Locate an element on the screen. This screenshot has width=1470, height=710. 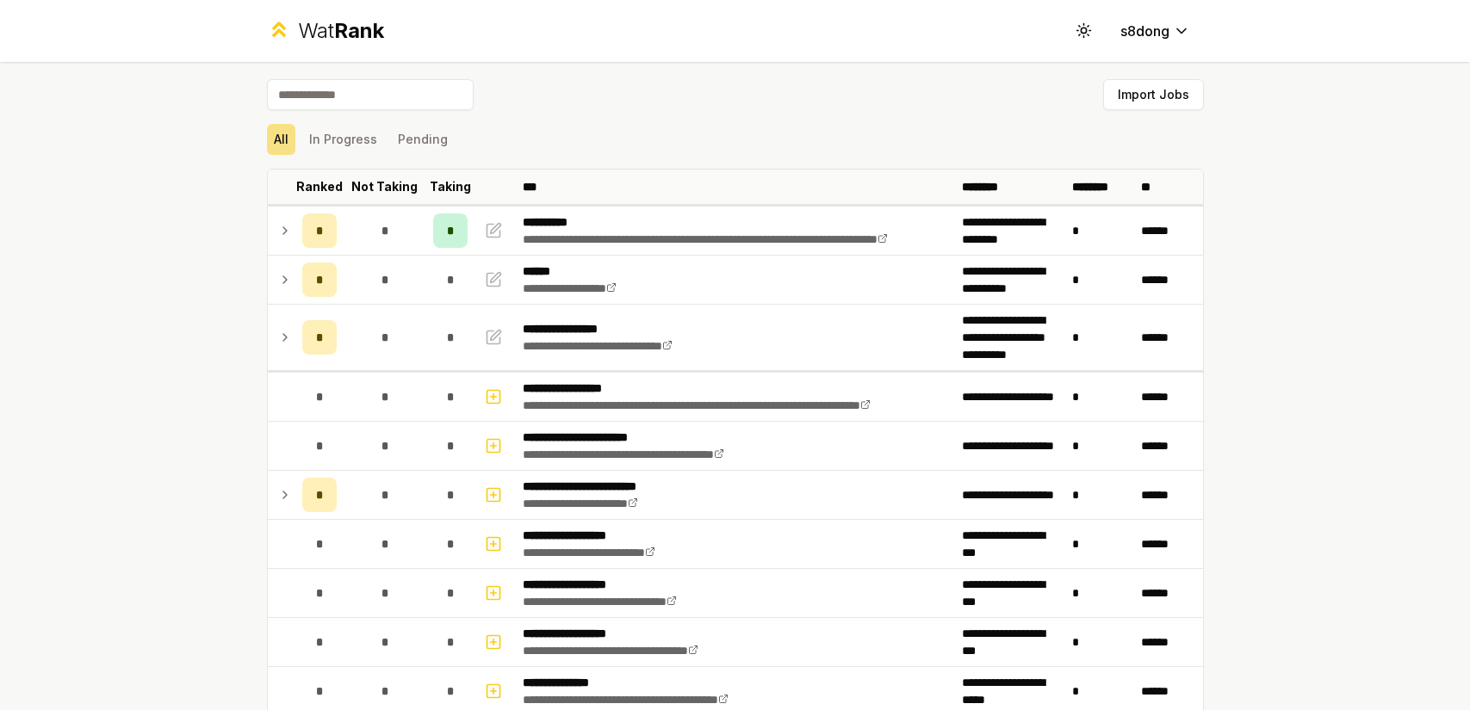
button: In Progress is located at coordinates (343, 139).